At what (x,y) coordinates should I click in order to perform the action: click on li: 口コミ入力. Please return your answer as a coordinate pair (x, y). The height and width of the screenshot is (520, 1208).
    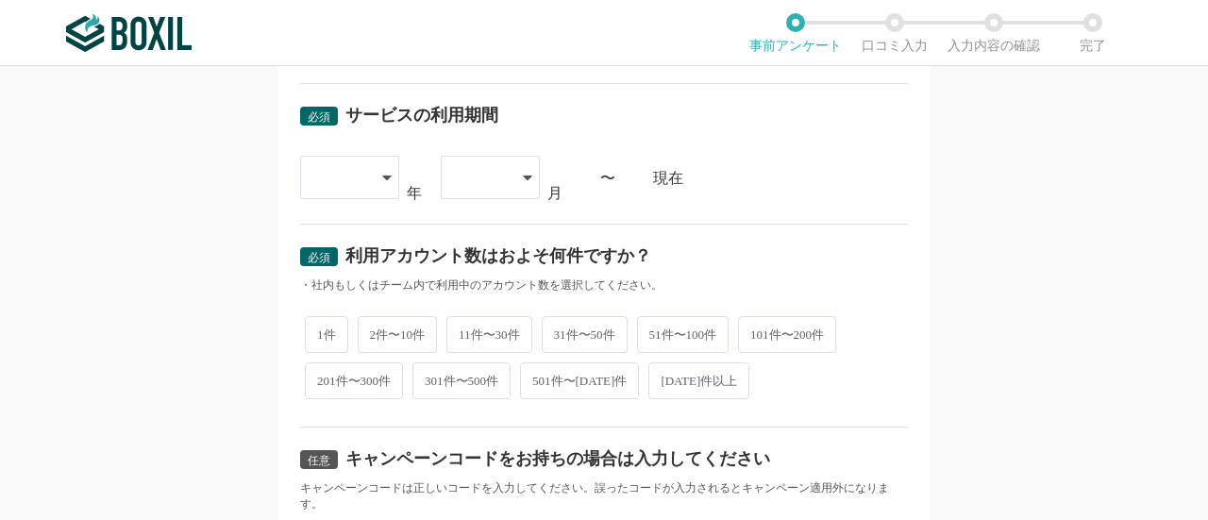
    Looking at the image, I should click on (894, 33).